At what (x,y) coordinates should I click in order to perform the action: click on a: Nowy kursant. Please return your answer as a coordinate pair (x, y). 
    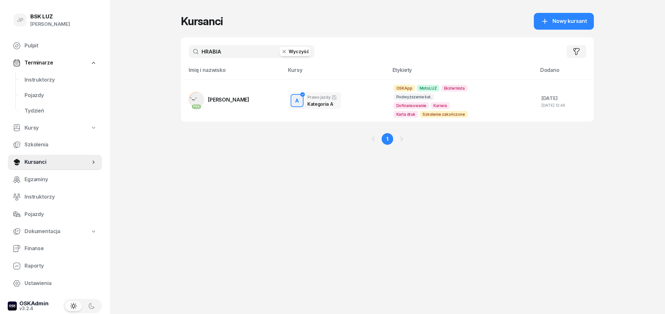
    Looking at the image, I should click on (564, 21).